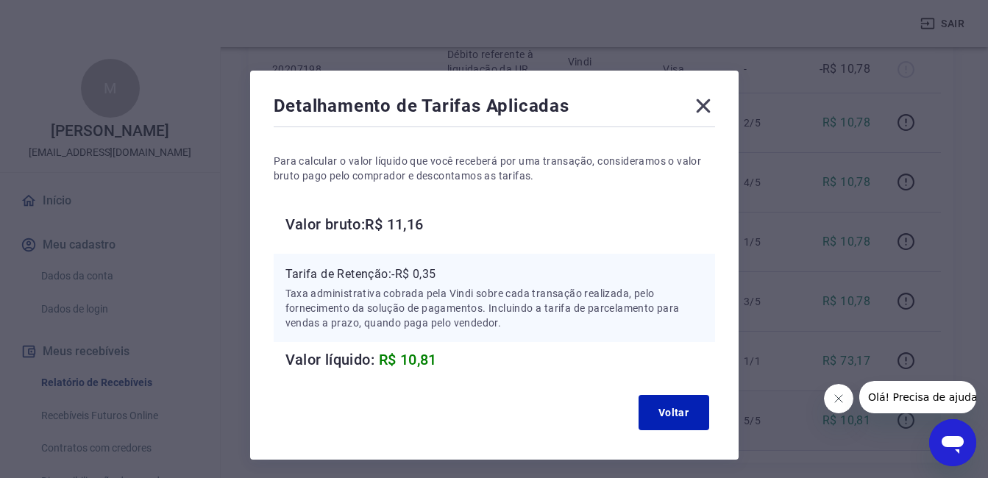 The image size is (988, 478). I want to click on h6: Valor líquido:, so click(500, 360).